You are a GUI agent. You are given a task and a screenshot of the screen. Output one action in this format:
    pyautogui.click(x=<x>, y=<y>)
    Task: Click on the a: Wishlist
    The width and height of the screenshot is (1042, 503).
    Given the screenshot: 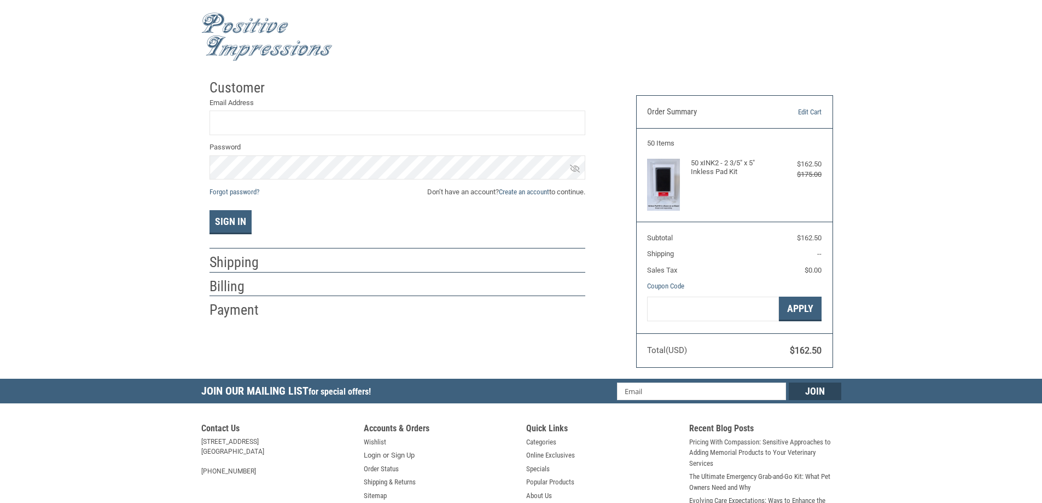 What is the action you would take?
    pyautogui.click(x=375, y=442)
    